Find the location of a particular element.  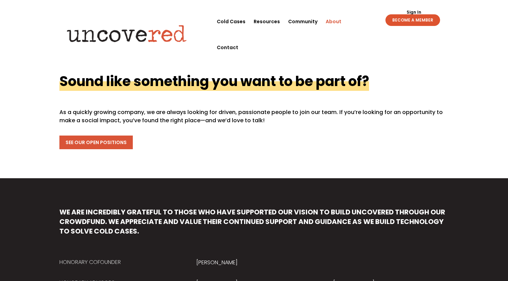

a: Community is located at coordinates (303, 21).